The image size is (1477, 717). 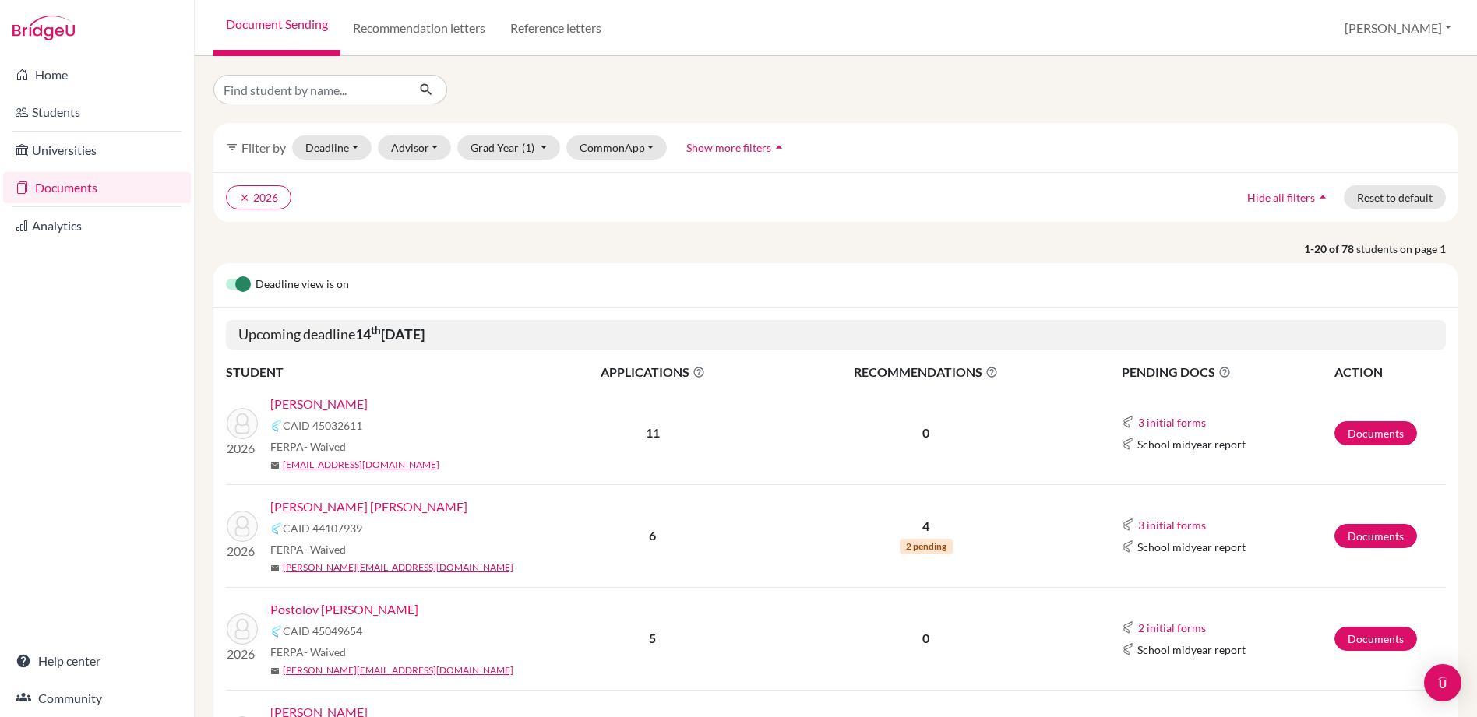 I want to click on span: (1), so click(x=528, y=147).